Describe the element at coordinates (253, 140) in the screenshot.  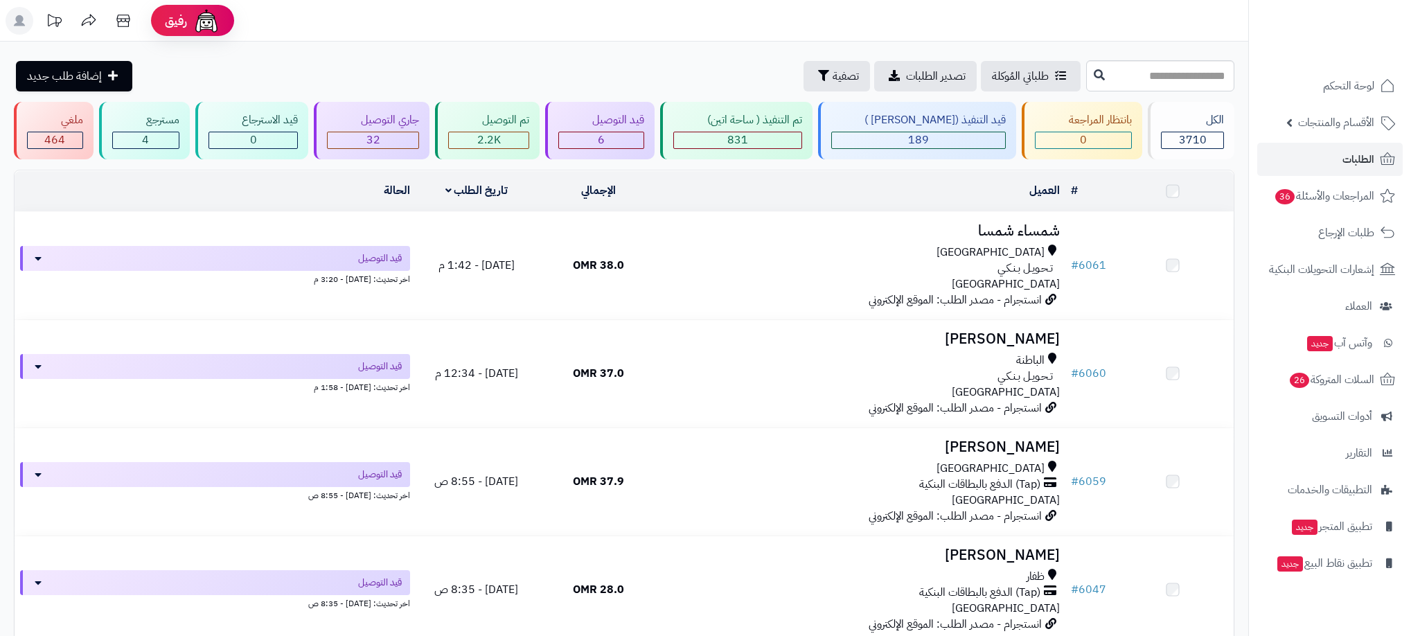
I see `div: 0` at that location.